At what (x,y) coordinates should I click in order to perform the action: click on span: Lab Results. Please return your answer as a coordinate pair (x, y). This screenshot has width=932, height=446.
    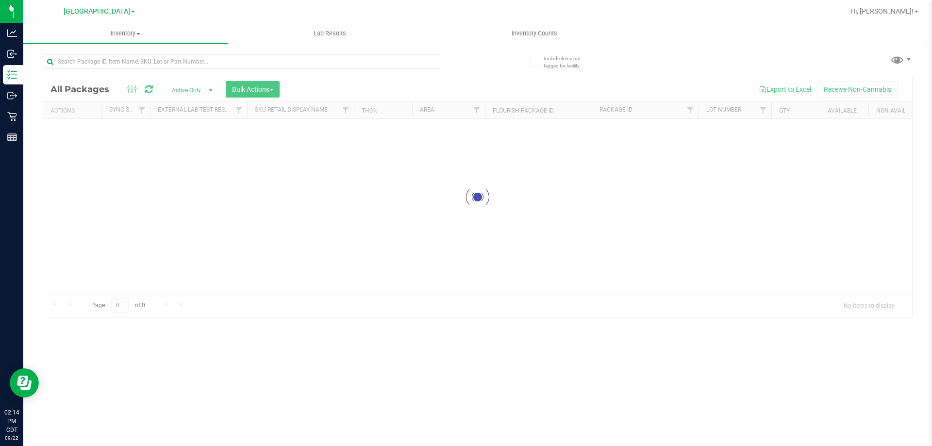
    Looking at the image, I should click on (330, 33).